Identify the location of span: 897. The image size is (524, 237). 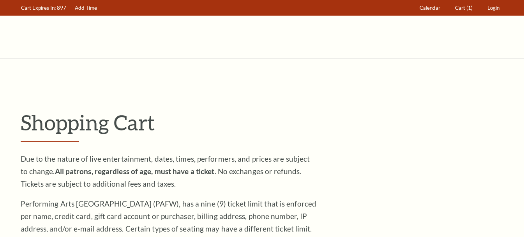
(62, 8).